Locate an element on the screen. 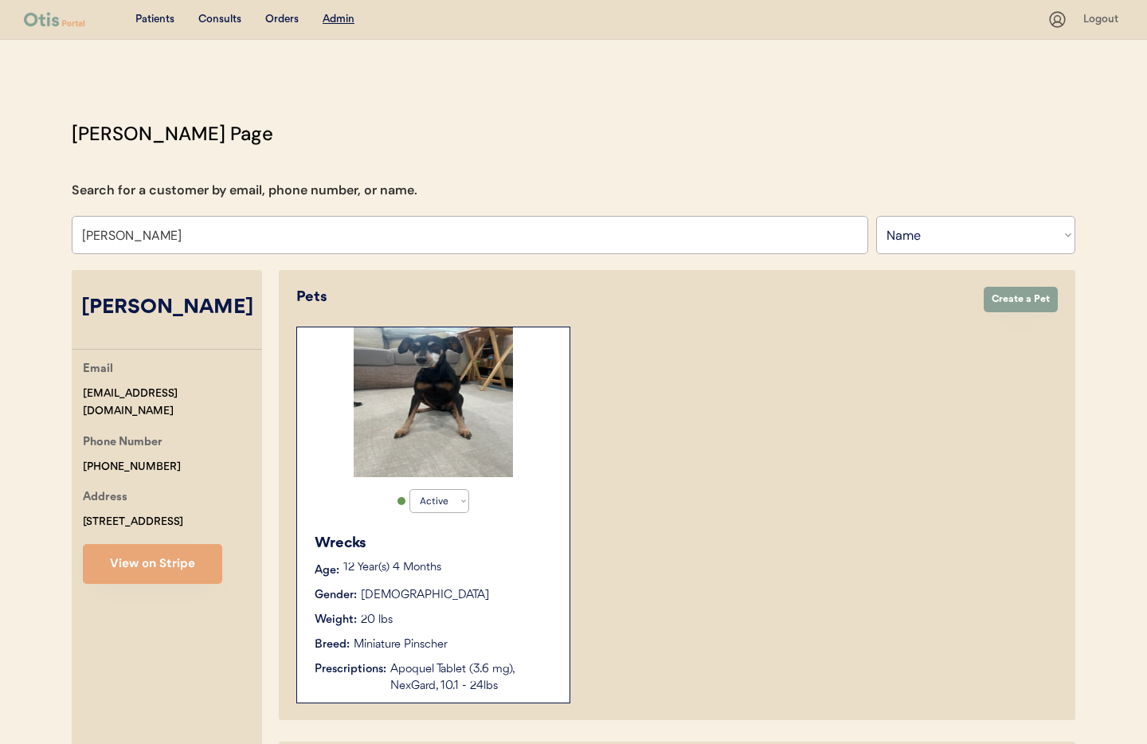 Image resolution: width=1147 pixels, height=744 pixels. div: Miniature Pinscher is located at coordinates (401, 645).